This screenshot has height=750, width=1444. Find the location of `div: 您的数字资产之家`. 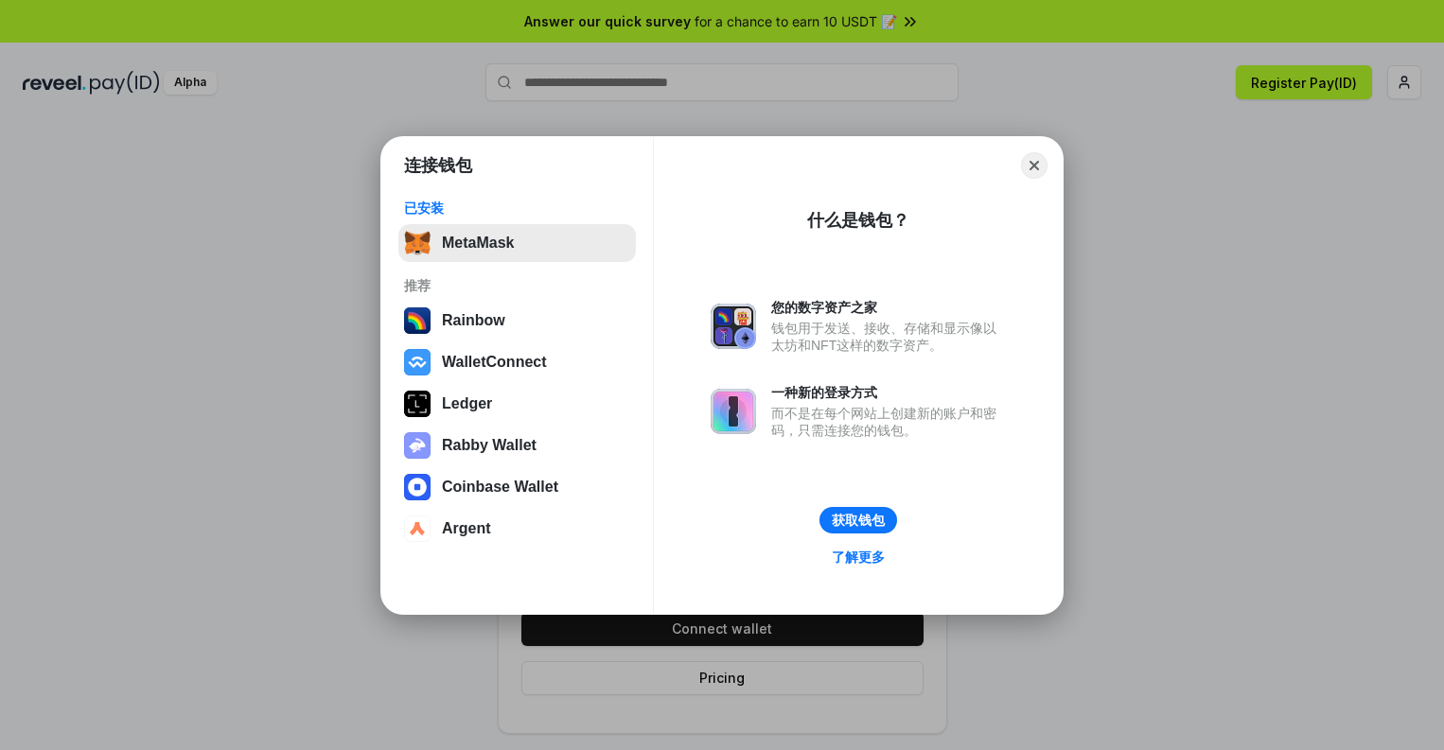

div: 您的数字资产之家 is located at coordinates (888, 307).